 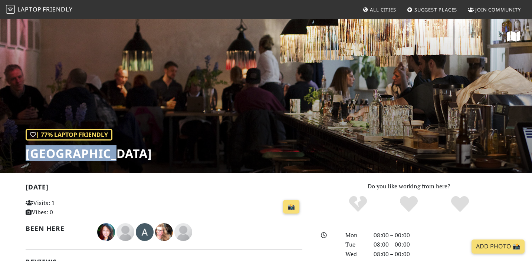 I want to click on span: Friendly, so click(x=57, y=9).